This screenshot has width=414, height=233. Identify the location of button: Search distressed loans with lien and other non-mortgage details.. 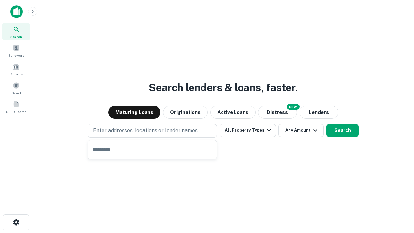
(277, 112).